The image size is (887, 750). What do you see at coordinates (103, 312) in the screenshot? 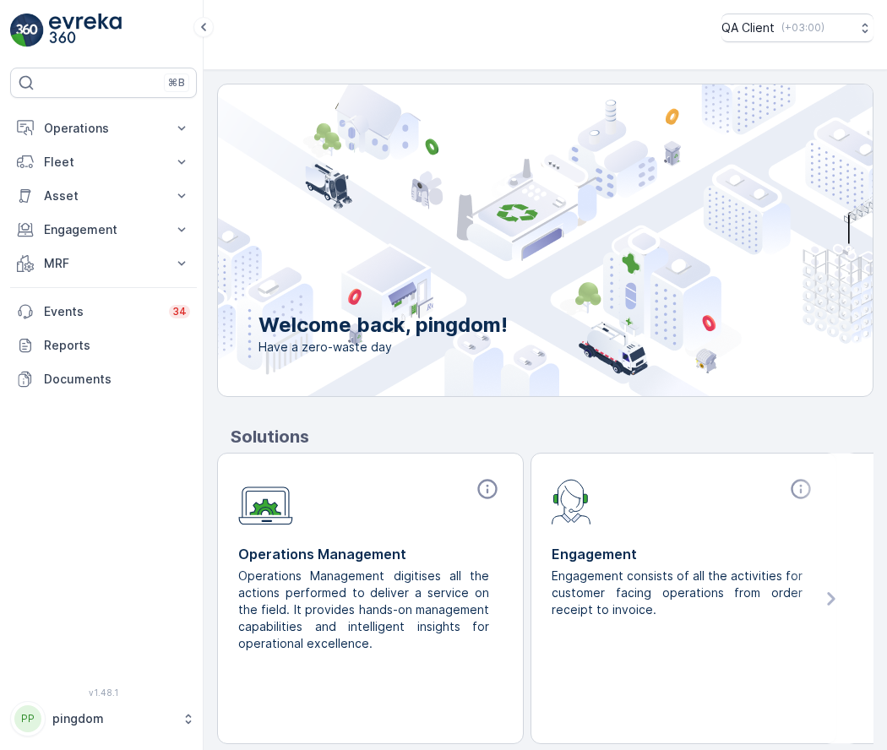
I see `a: Events34` at bounding box center [103, 312].